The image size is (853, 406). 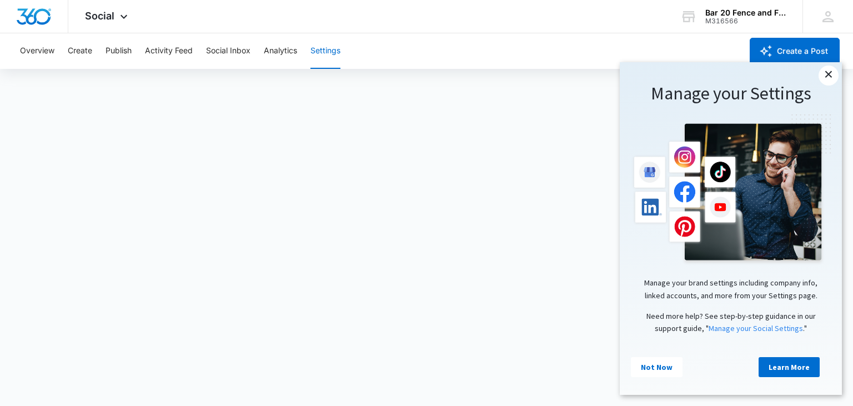 What do you see at coordinates (280, 51) in the screenshot?
I see `button: Analytics` at bounding box center [280, 51].